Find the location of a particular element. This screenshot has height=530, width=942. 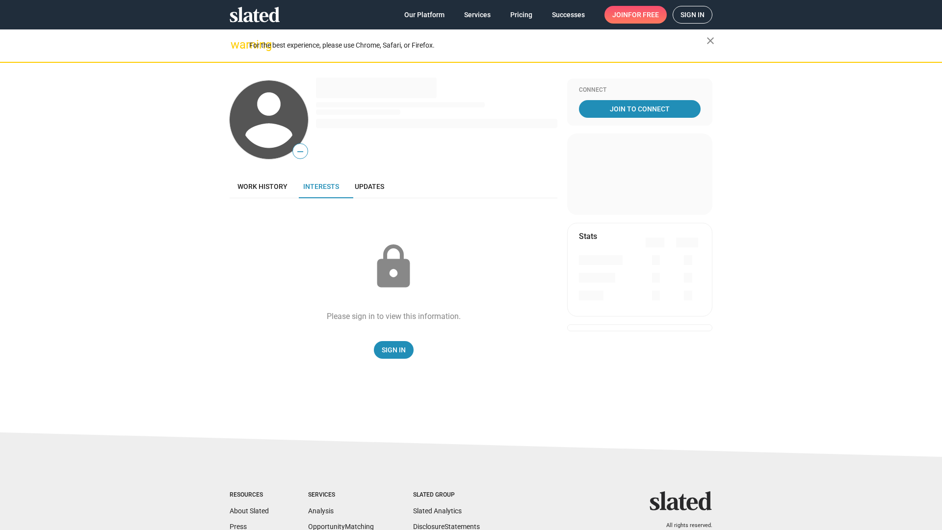

a: Join To Connect is located at coordinates (640, 109).